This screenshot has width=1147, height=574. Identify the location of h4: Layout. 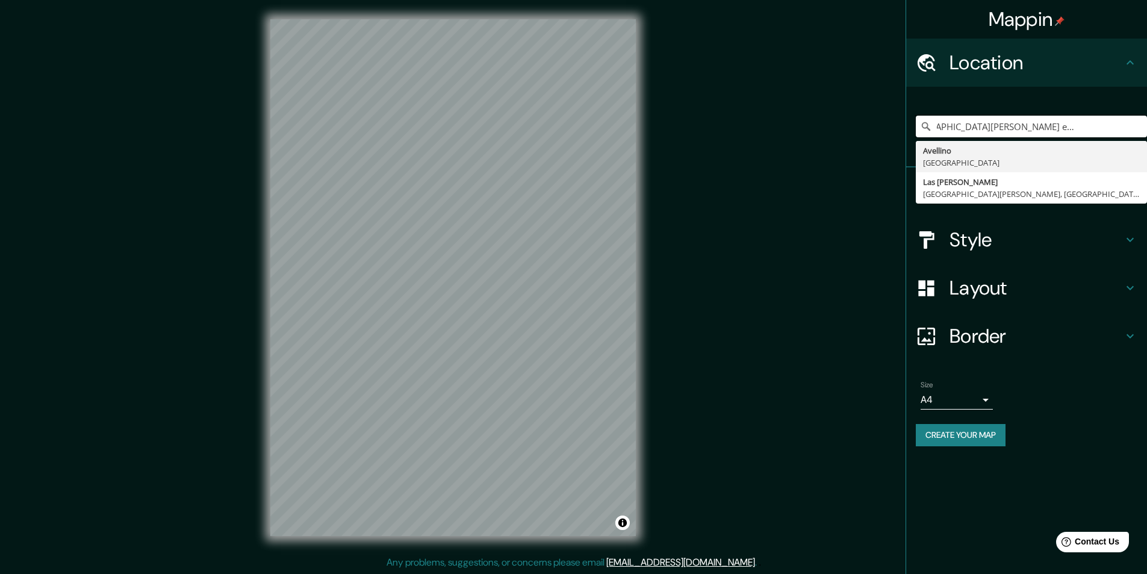
(1036, 288).